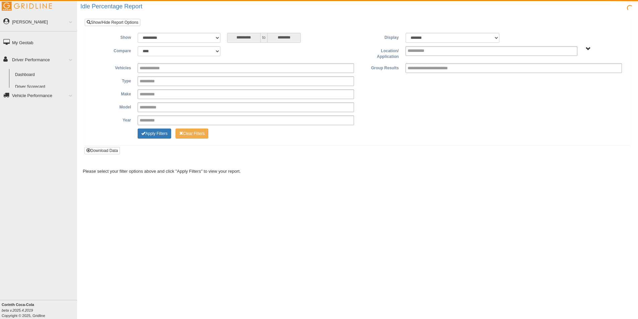  What do you see at coordinates (102, 151) in the screenshot?
I see `button: Download Data` at bounding box center [102, 151].